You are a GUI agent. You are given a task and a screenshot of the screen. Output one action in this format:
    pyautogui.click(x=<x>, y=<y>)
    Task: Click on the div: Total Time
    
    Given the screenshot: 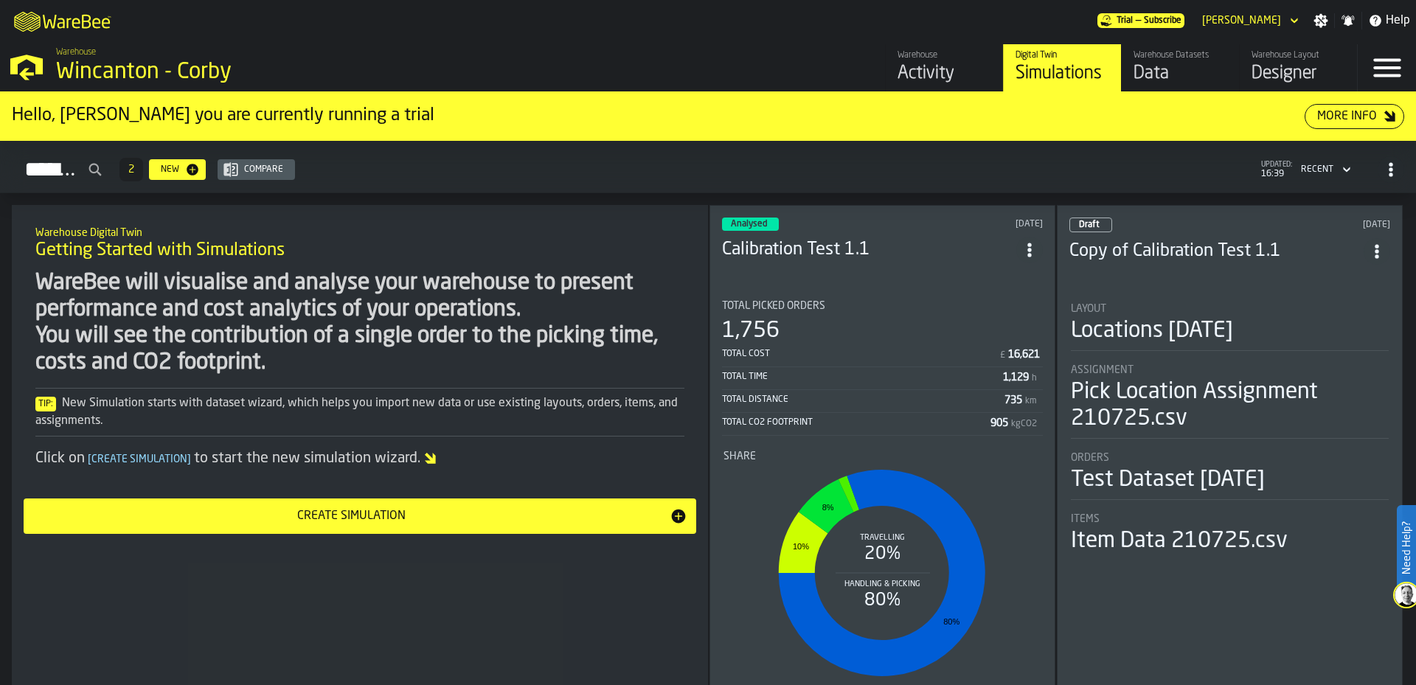 What is the action you would take?
    pyautogui.click(x=862, y=377)
    